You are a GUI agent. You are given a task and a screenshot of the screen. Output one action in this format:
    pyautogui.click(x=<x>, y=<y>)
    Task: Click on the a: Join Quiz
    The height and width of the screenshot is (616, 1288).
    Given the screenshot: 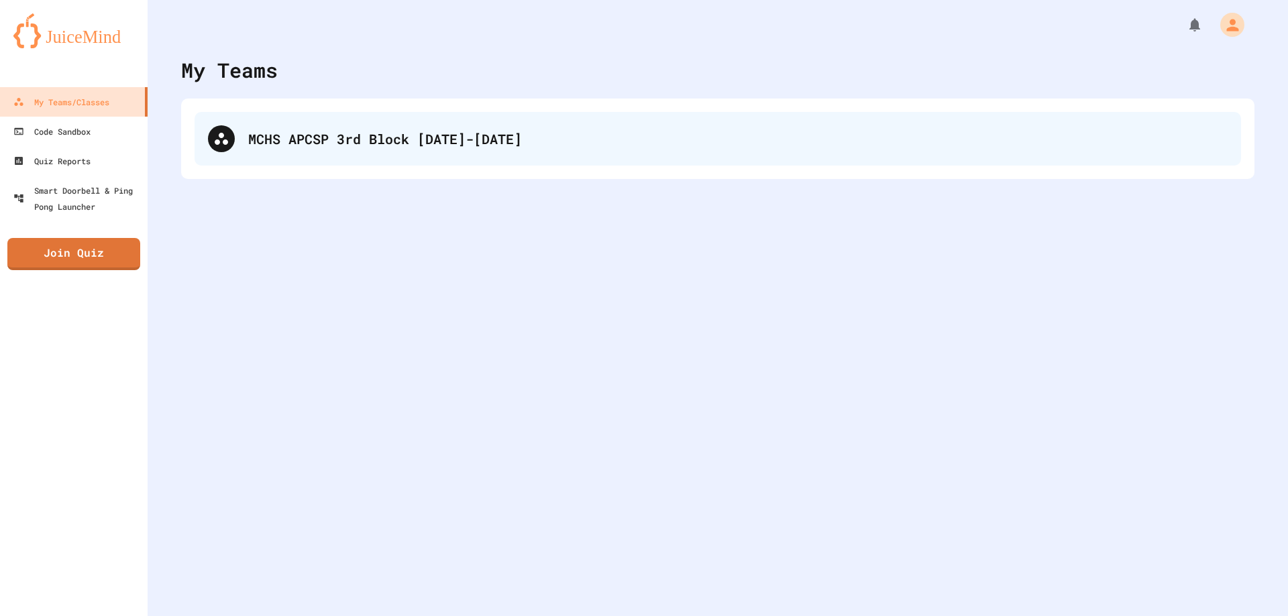 What is the action you would take?
    pyautogui.click(x=74, y=254)
    